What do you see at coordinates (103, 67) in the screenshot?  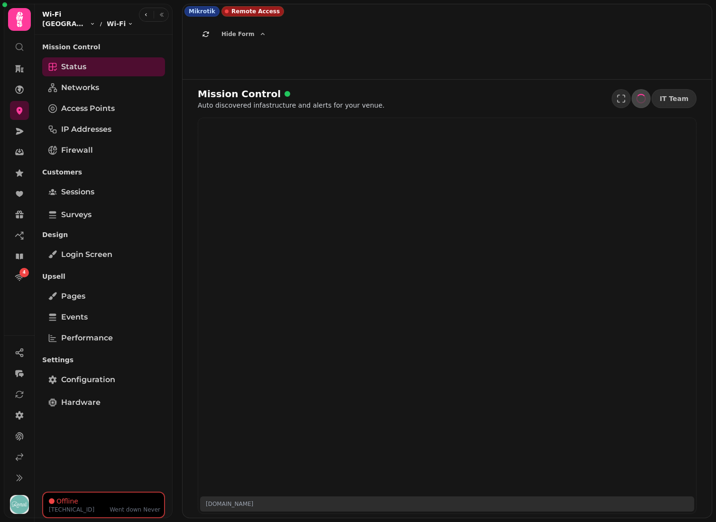 I see `a: Status` at bounding box center [103, 67].